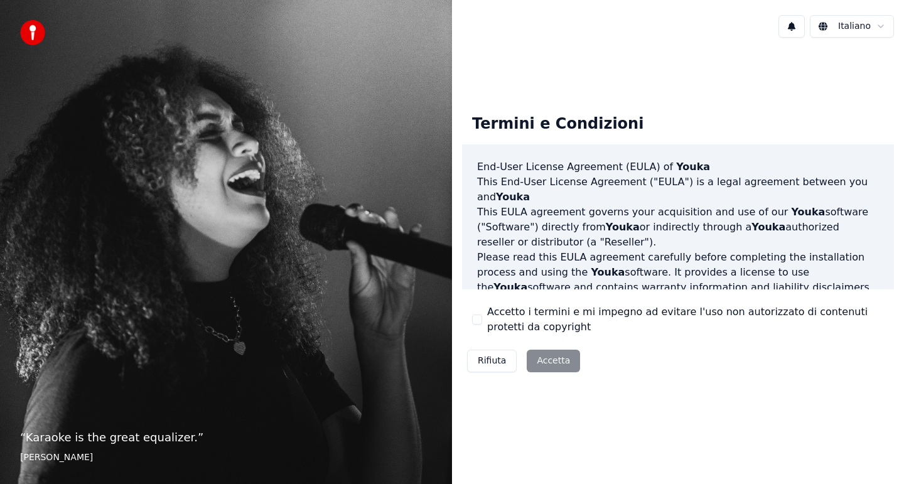  I want to click on h3: End-User License Agreement (EULA) of, so click(678, 167).